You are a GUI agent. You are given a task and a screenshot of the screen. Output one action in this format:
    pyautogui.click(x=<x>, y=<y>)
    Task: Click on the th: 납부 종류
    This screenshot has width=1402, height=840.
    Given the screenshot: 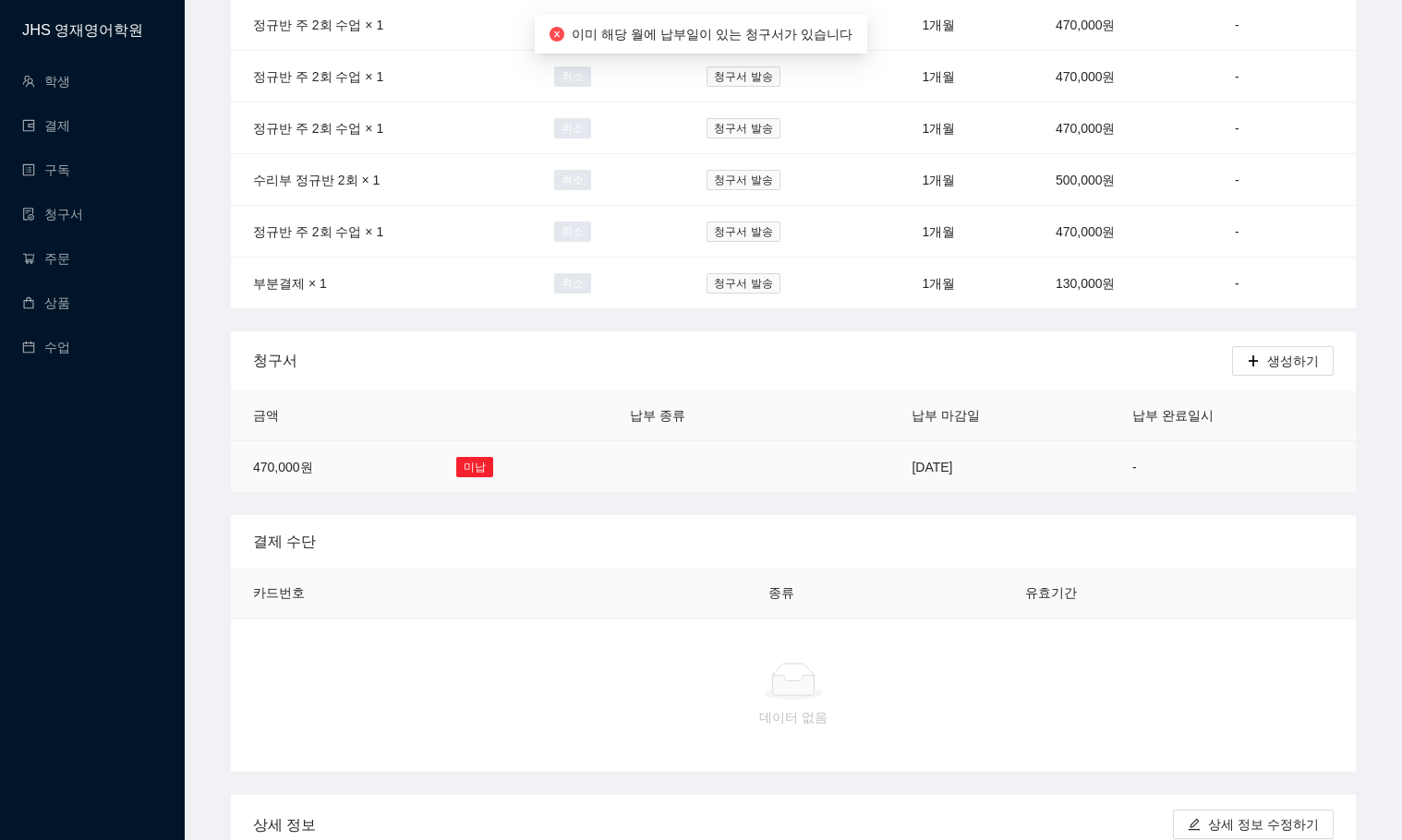 What is the action you would take?
    pyautogui.click(x=705, y=415)
    